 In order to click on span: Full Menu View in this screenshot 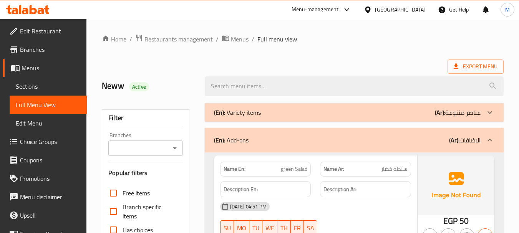, I will do `click(48, 105)`.